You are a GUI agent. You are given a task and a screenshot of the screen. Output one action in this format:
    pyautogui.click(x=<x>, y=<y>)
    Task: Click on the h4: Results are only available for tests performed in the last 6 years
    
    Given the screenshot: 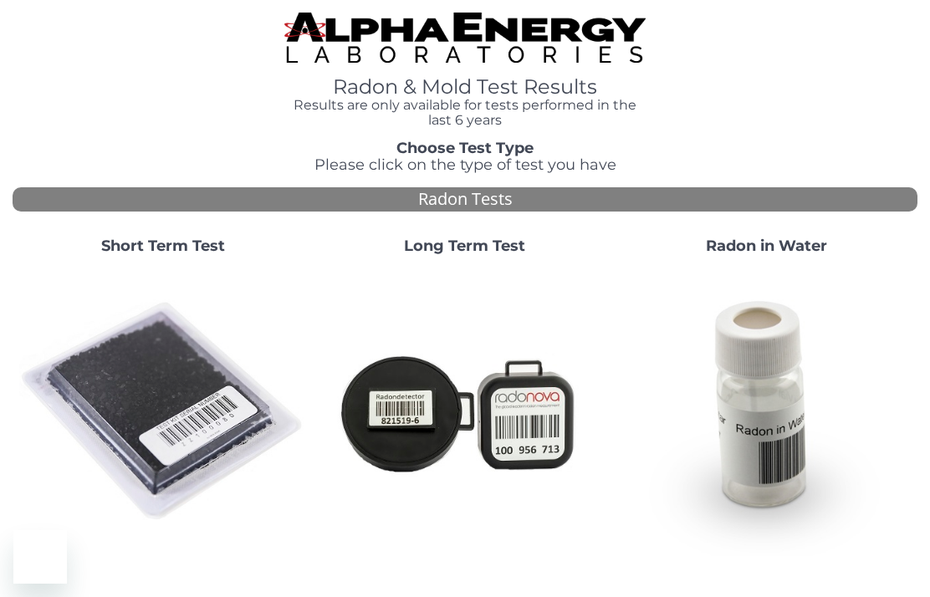 What is the action you would take?
    pyautogui.click(x=465, y=112)
    